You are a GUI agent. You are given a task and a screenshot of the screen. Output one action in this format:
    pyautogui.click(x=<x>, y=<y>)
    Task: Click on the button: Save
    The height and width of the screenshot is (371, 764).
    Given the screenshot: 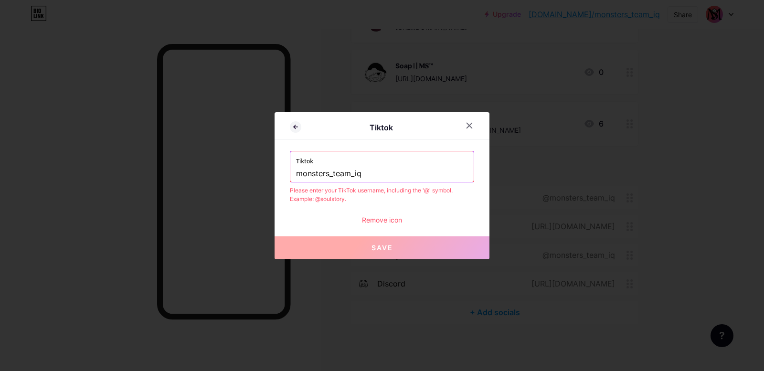 What is the action you would take?
    pyautogui.click(x=382, y=248)
    